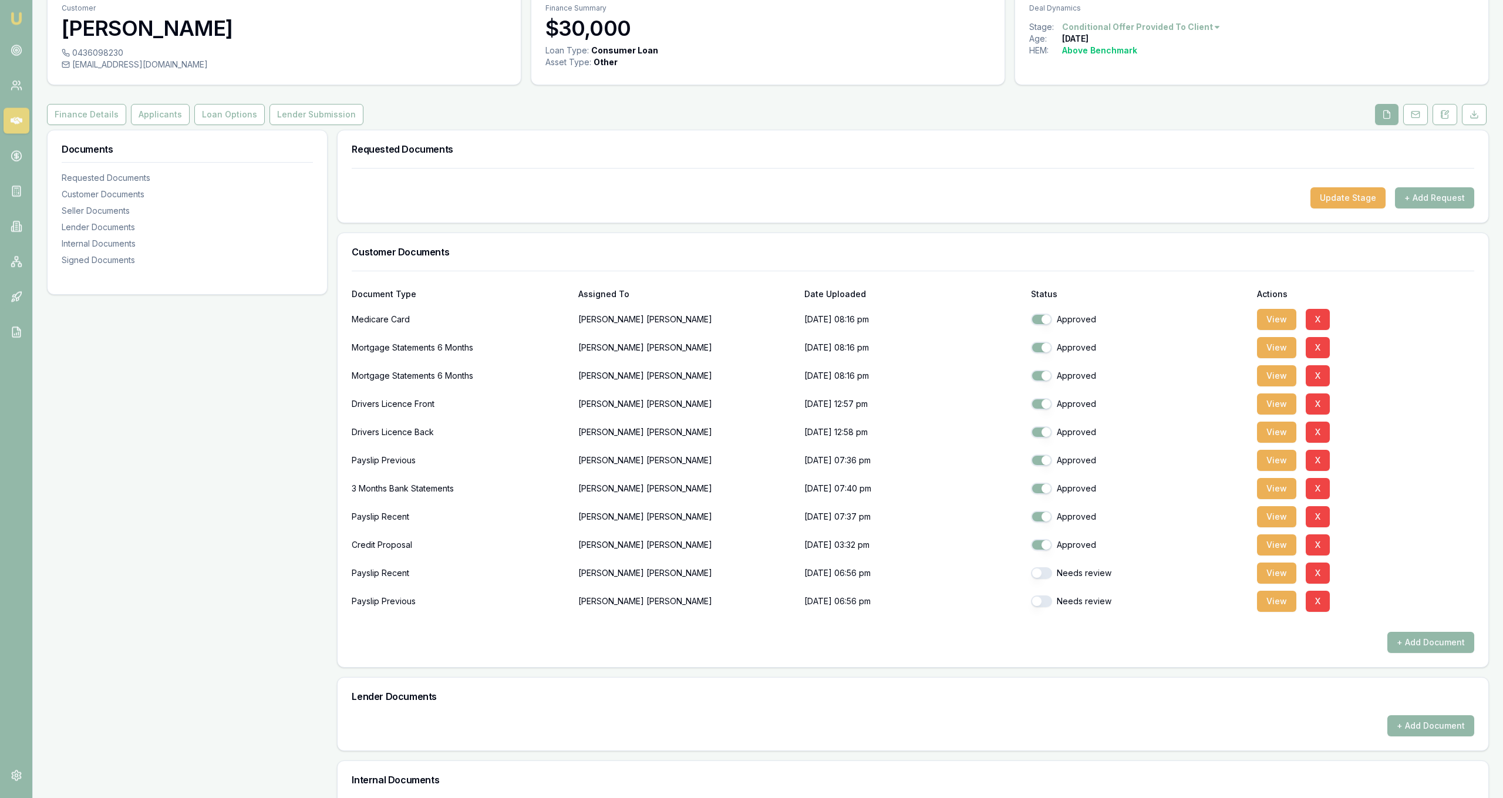 The width and height of the screenshot is (1503, 798). Describe the element at coordinates (1046, 39) in the screenshot. I see `div: Age:` at that location.